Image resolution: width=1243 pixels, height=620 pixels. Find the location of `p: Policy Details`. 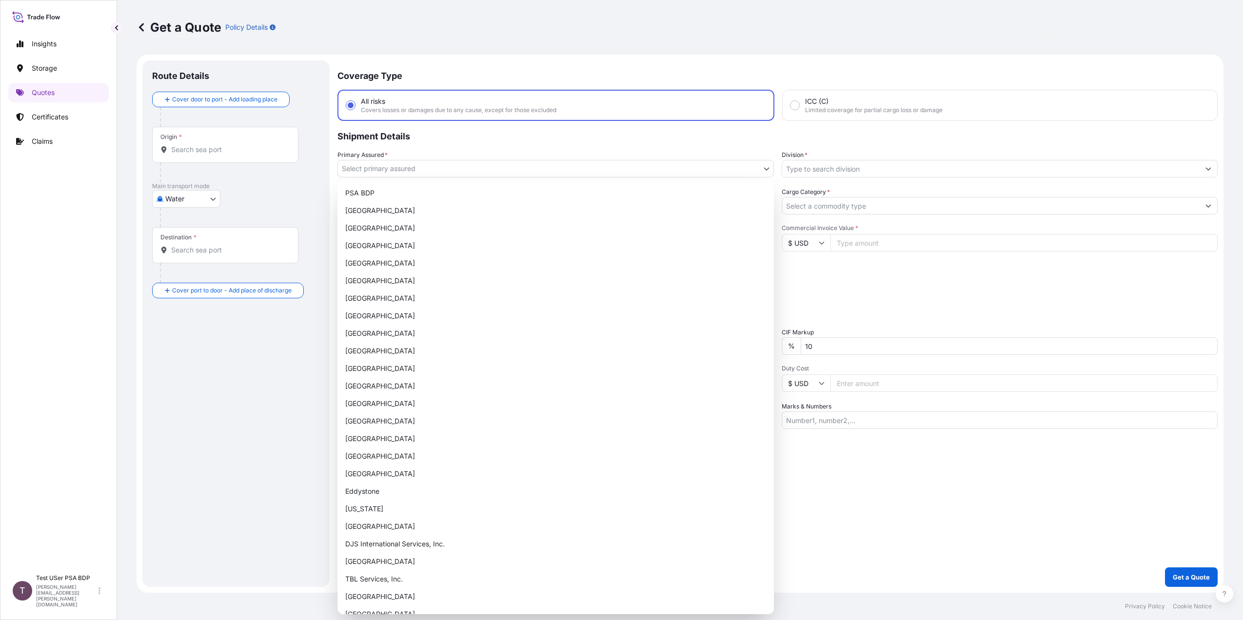

p: Policy Details is located at coordinates (246, 27).